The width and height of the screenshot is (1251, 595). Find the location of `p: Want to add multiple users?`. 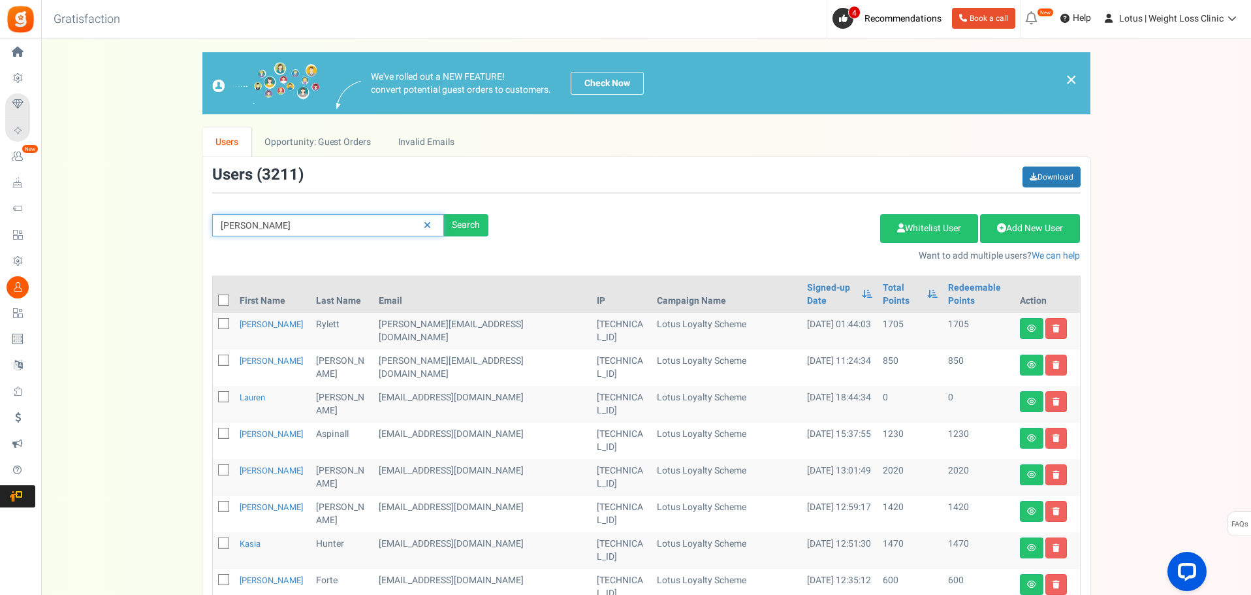

p: Want to add multiple users? is located at coordinates (794, 256).